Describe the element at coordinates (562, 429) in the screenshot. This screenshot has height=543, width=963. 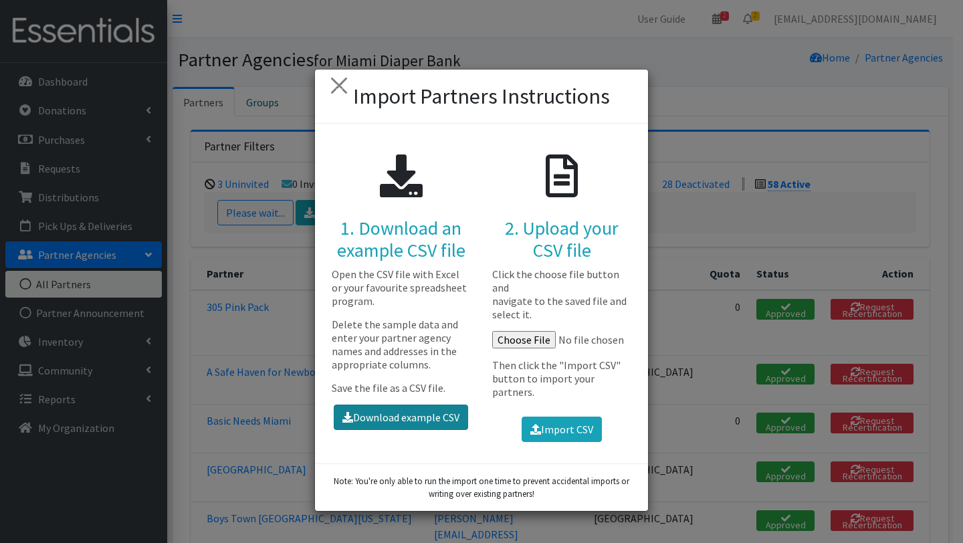
I see `button: Import CSV` at that location.